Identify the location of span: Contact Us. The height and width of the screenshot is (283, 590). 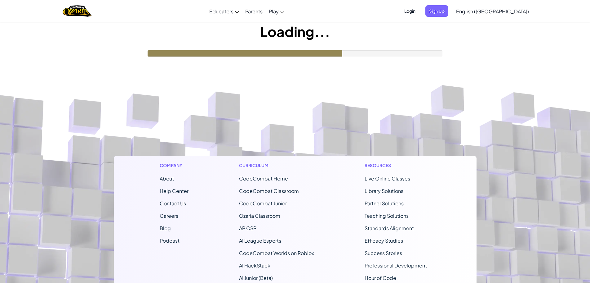
(173, 203).